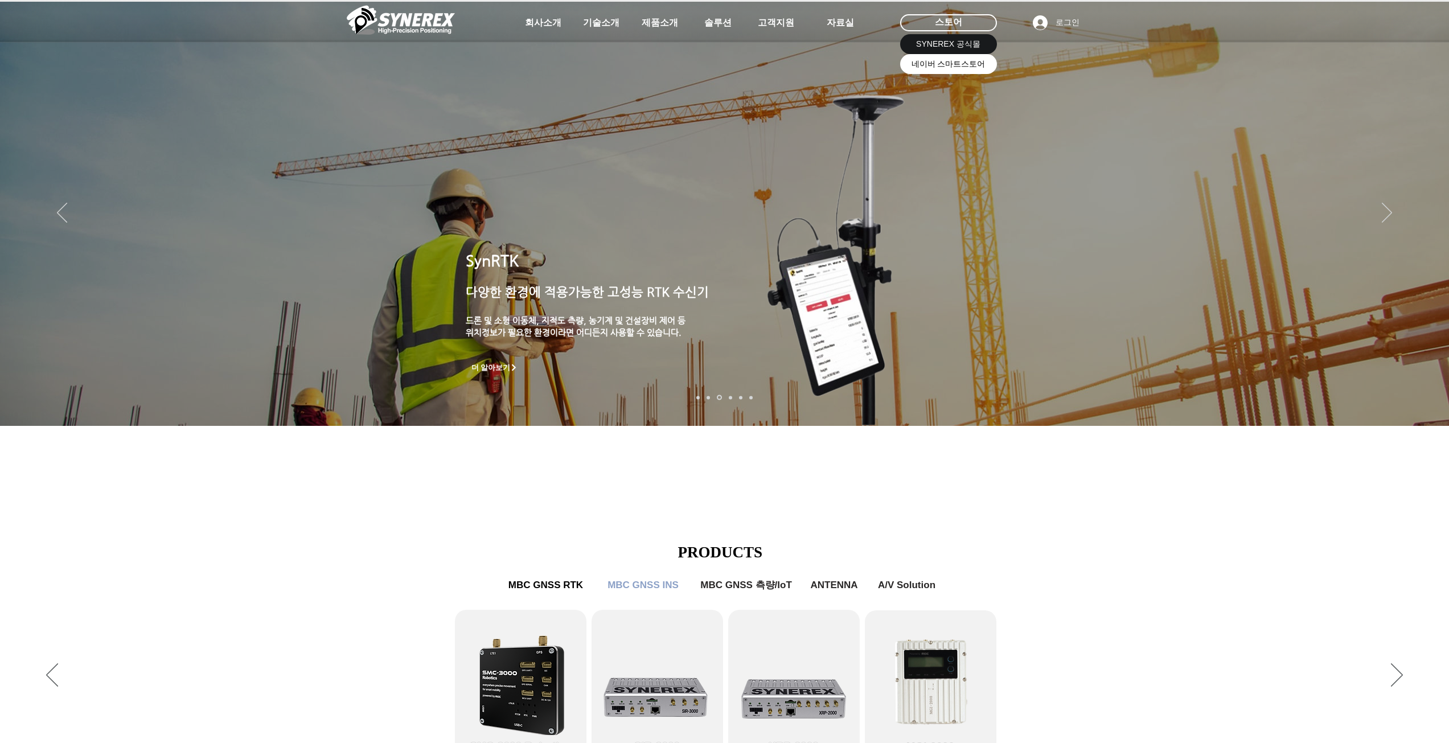  Describe the element at coordinates (643, 585) in the screenshot. I see `span: MBC GNSS INS` at that location.